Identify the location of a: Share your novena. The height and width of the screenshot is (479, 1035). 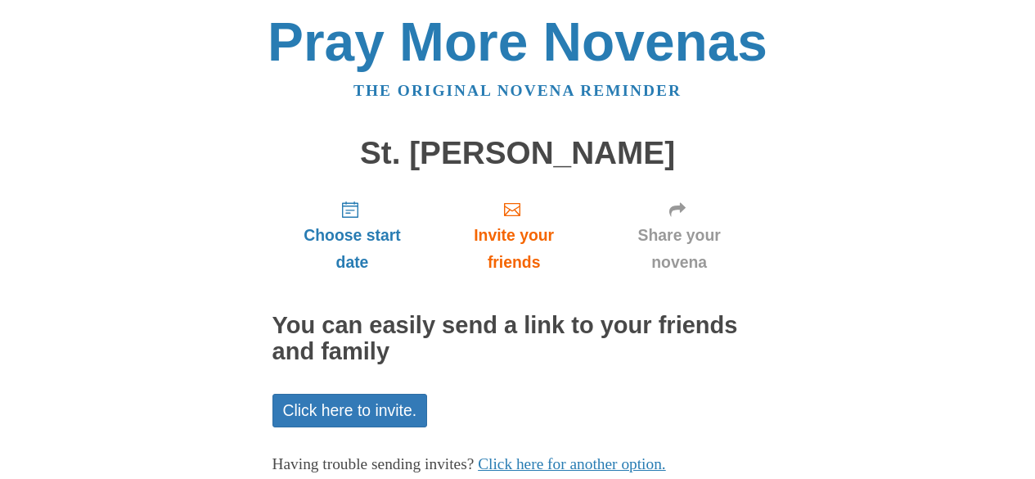
(679, 235).